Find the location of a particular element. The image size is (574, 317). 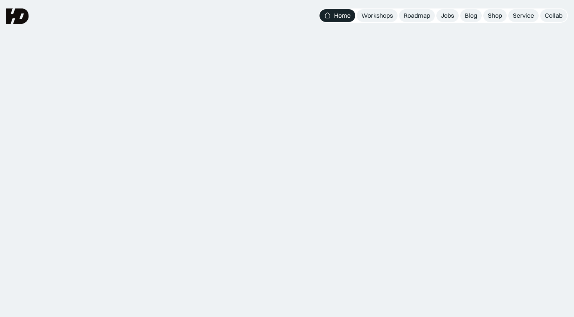

a: Workshops is located at coordinates (377, 15).